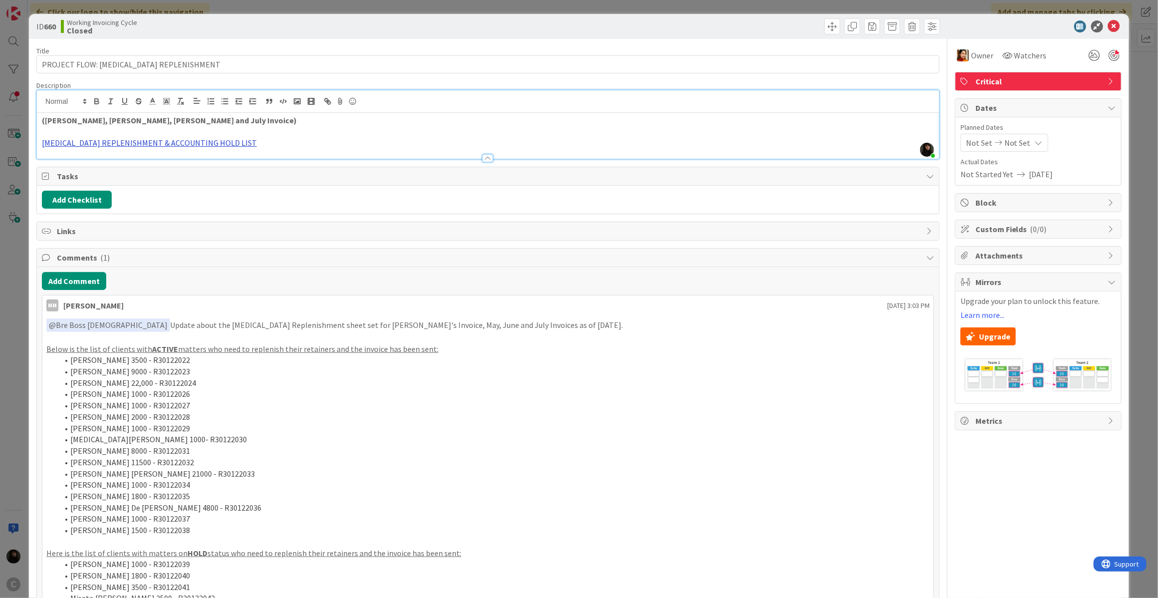  I want to click on img: PM, so click(963, 55).